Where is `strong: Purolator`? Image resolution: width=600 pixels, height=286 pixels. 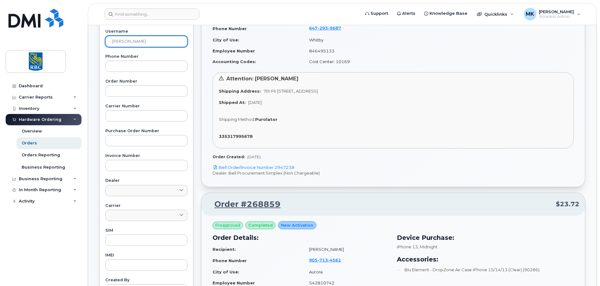 strong: Purolator is located at coordinates (266, 119).